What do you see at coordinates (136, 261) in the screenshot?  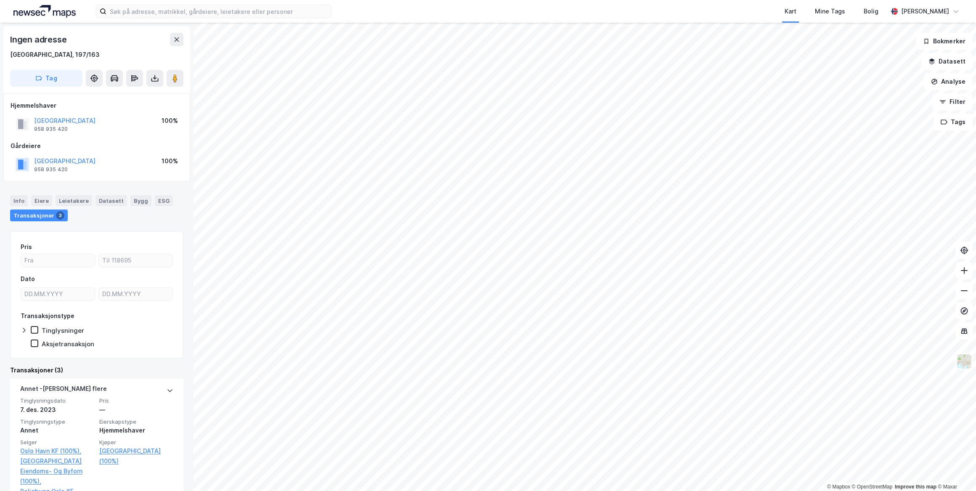 I see `input: Til 118695` at bounding box center [136, 261].